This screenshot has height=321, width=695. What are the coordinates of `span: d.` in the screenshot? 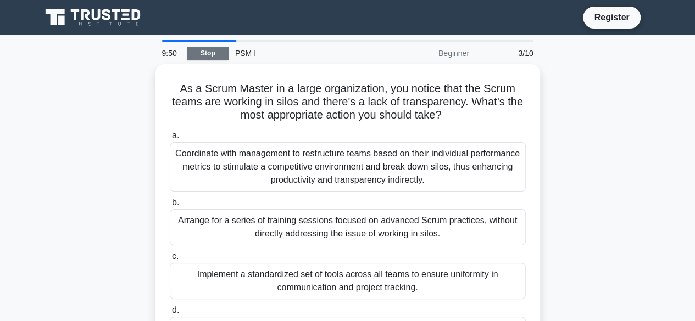 It's located at (175, 310).